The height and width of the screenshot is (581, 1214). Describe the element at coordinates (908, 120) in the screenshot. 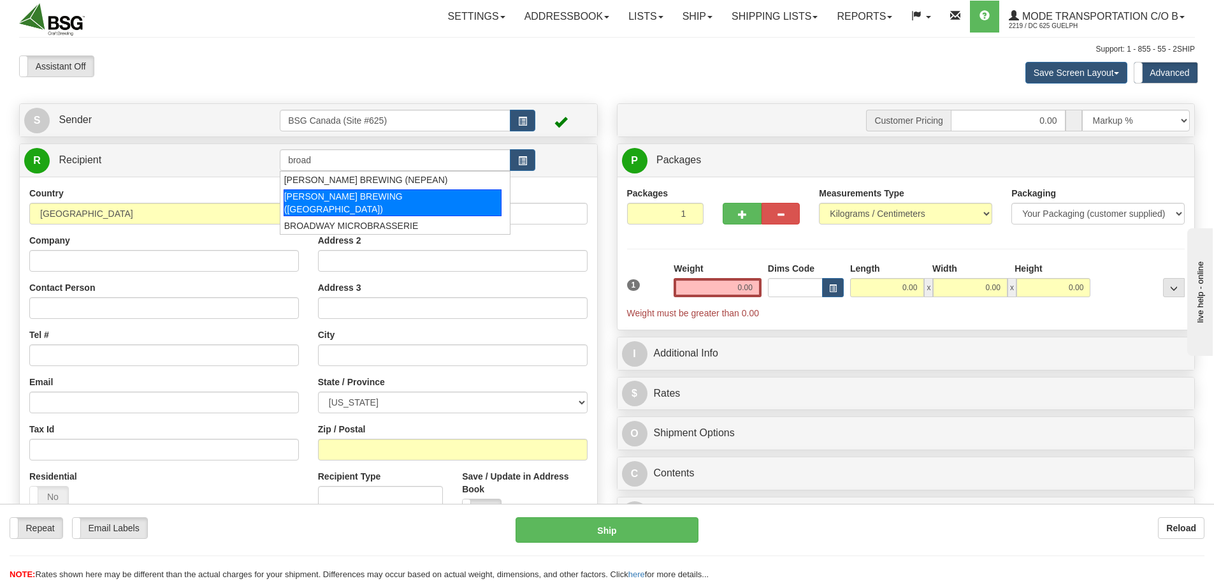

I see `span: Customer Pricing` at that location.